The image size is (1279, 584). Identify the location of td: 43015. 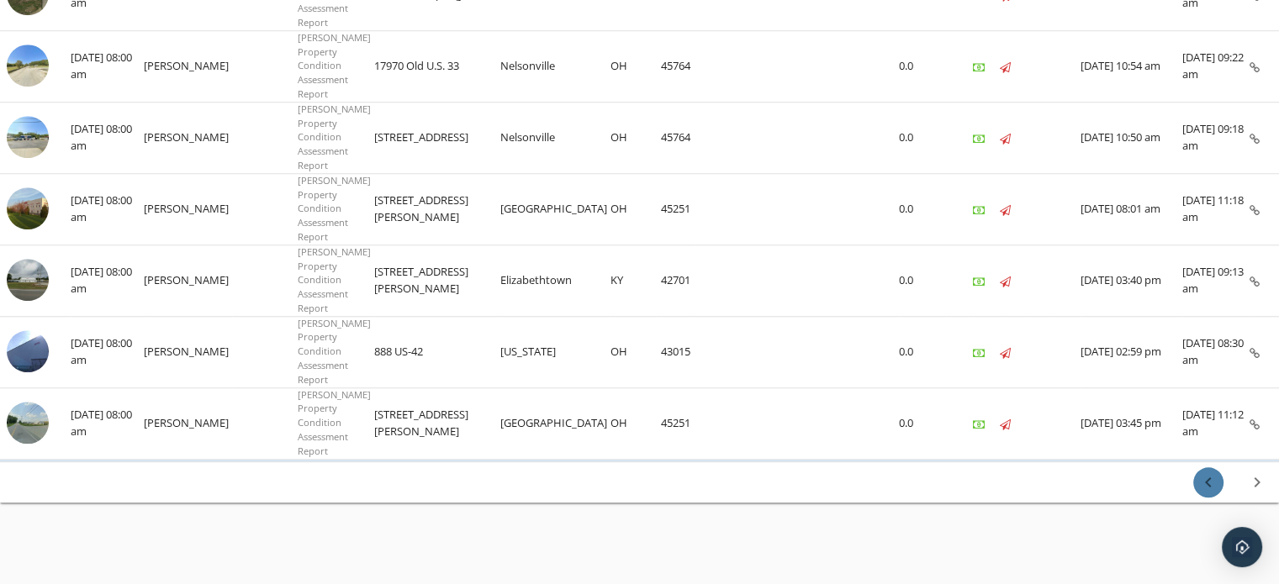
(678, 352).